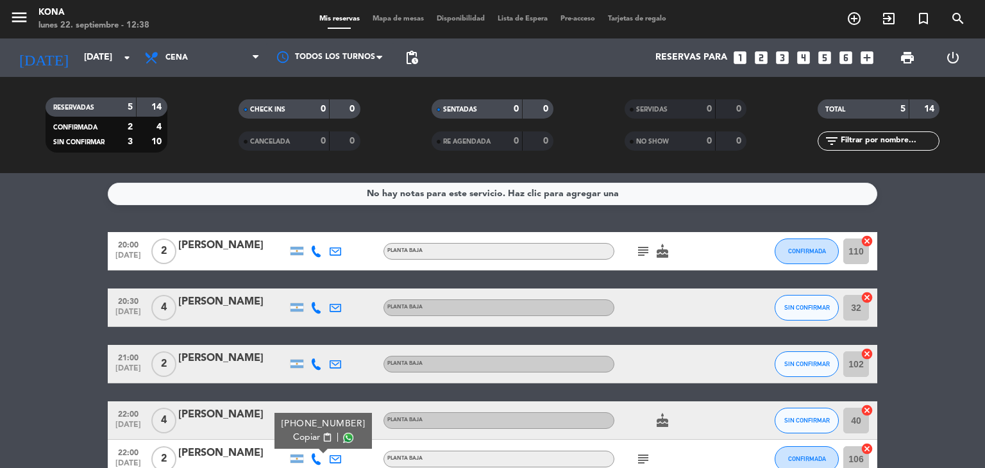 This screenshot has width=985, height=468. Describe the element at coordinates (761, 58) in the screenshot. I see `i: looks_two` at that location.